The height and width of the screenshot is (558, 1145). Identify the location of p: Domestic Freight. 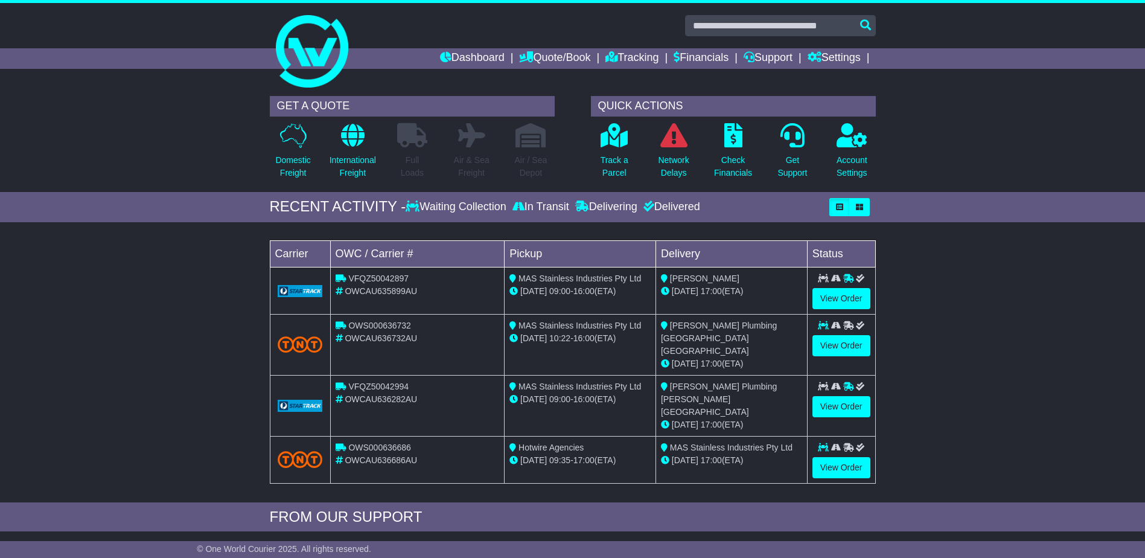
(293, 167).